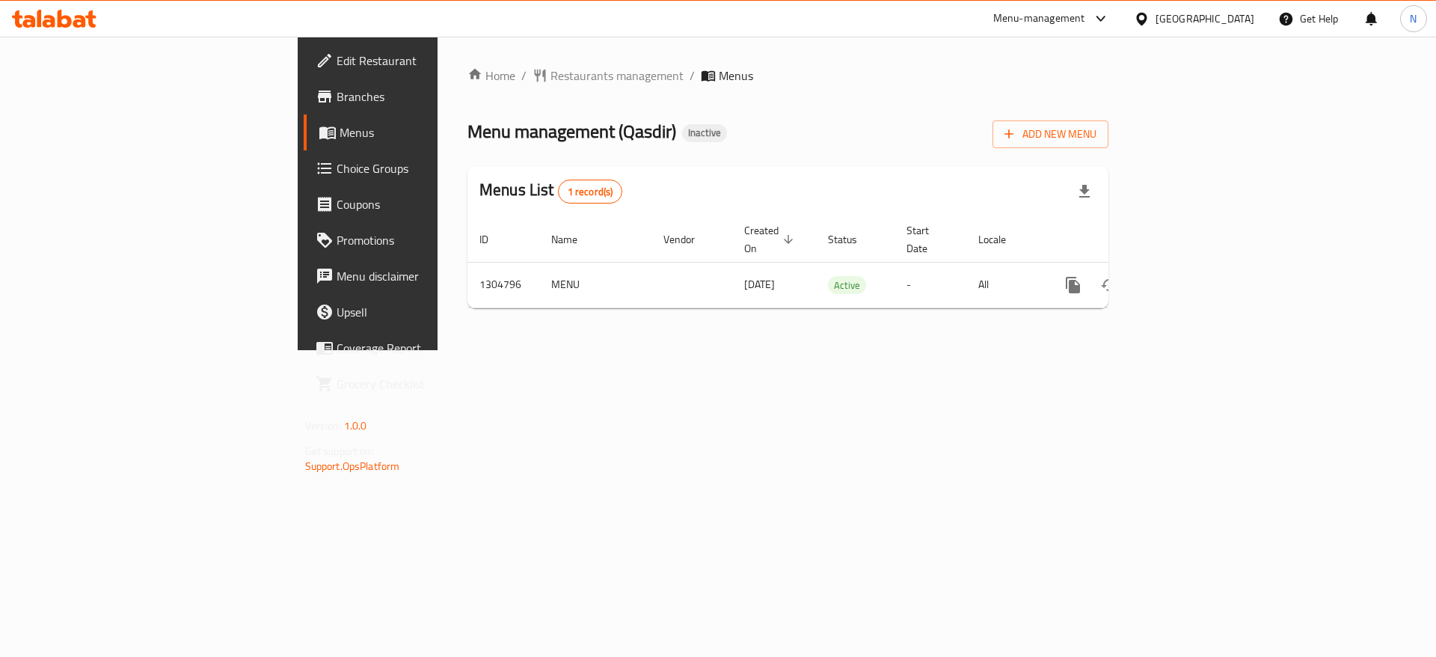 Image resolution: width=1436 pixels, height=657 pixels. What do you see at coordinates (431, 204) in the screenshot?
I see `span: Coupons` at bounding box center [431, 204].